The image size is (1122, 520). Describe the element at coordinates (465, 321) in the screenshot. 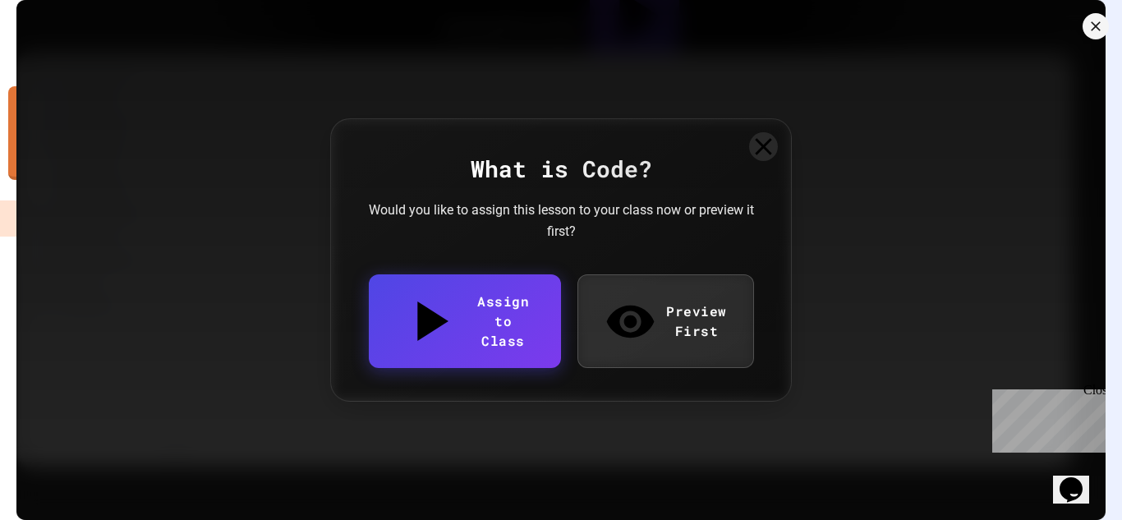

I see `a: Assign to Class` at that location.